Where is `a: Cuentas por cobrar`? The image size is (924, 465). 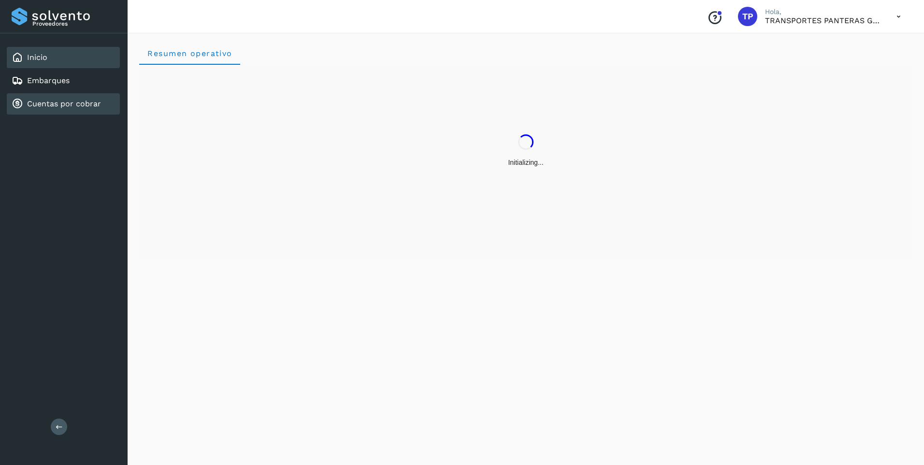 a: Cuentas por cobrar is located at coordinates (64, 103).